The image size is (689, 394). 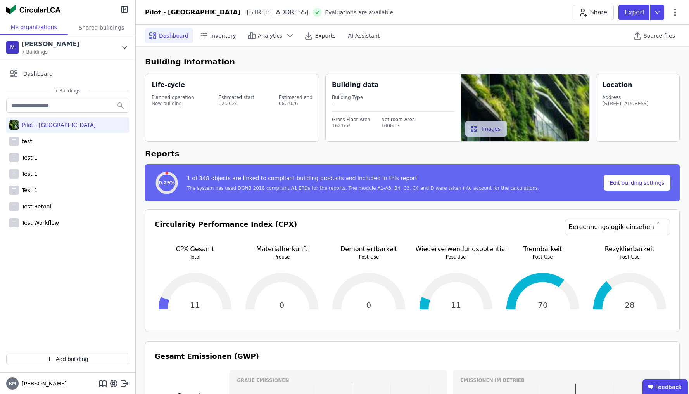 I want to click on div: 1621m², so click(x=351, y=126).